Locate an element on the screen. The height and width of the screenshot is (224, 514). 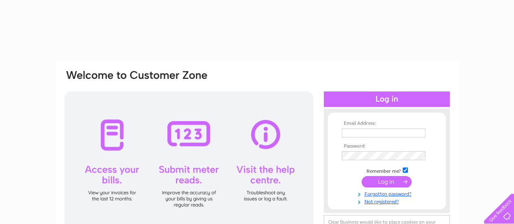
td: Remember me? is located at coordinates (387, 170).